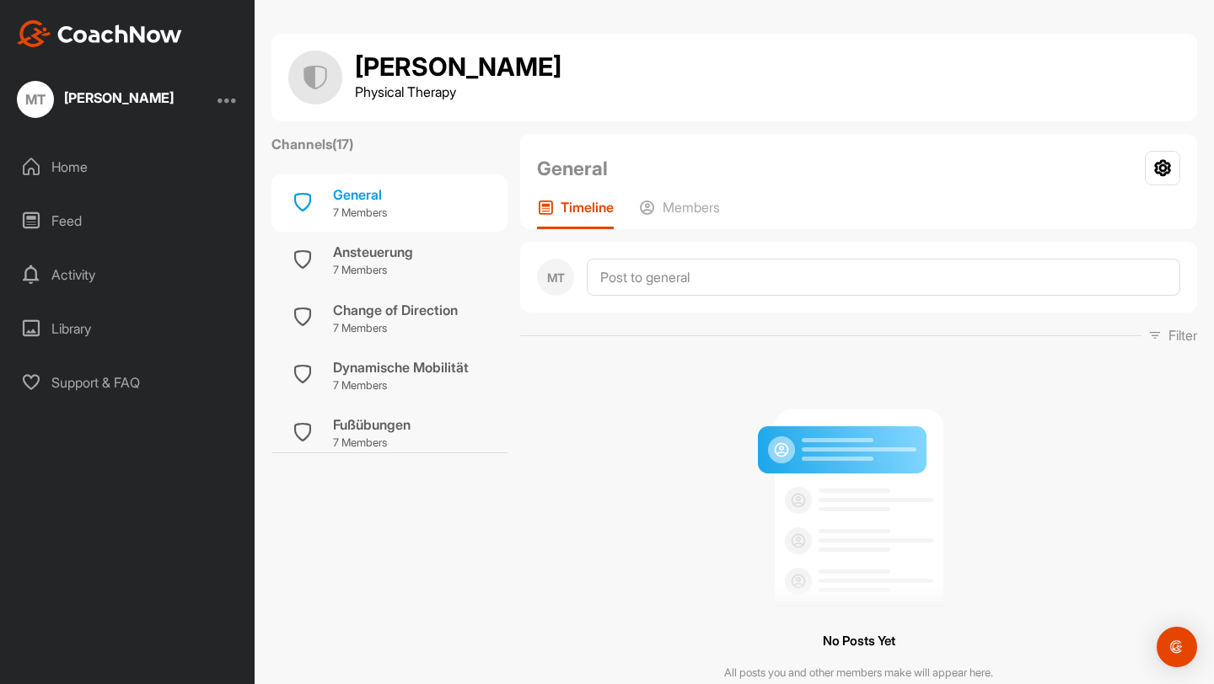  Describe the element at coordinates (1177, 647) in the screenshot. I see `div: Open Intercom Messenger` at that location.